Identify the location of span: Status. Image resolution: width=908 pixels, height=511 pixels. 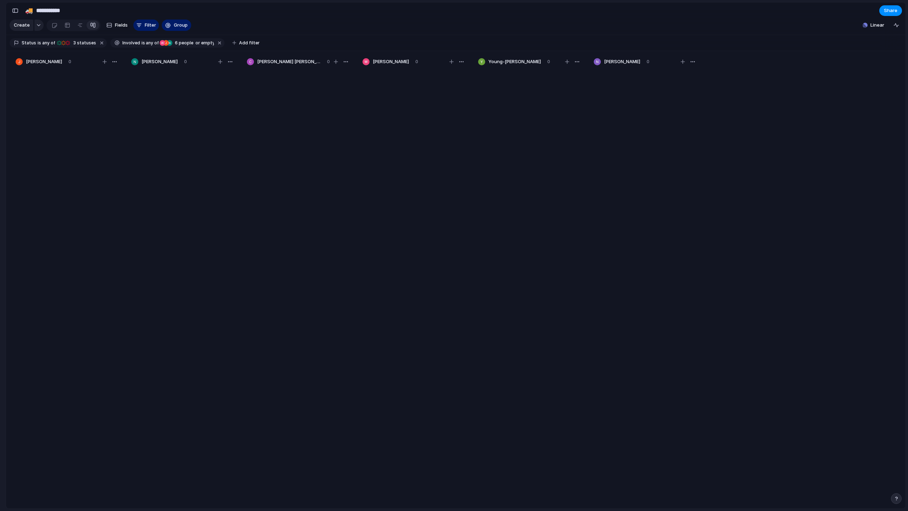
(29, 43).